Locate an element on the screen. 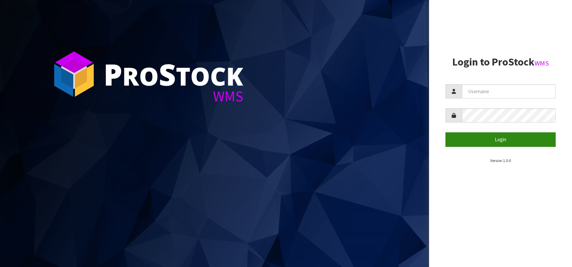 The width and height of the screenshot is (572, 267). small: WMS is located at coordinates (542, 63).